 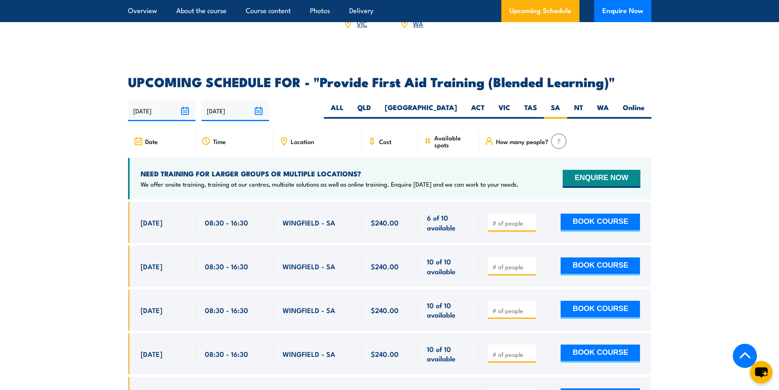 What do you see at coordinates (601, 179) in the screenshot?
I see `button: ENQUIRE NOW` at bounding box center [601, 179].